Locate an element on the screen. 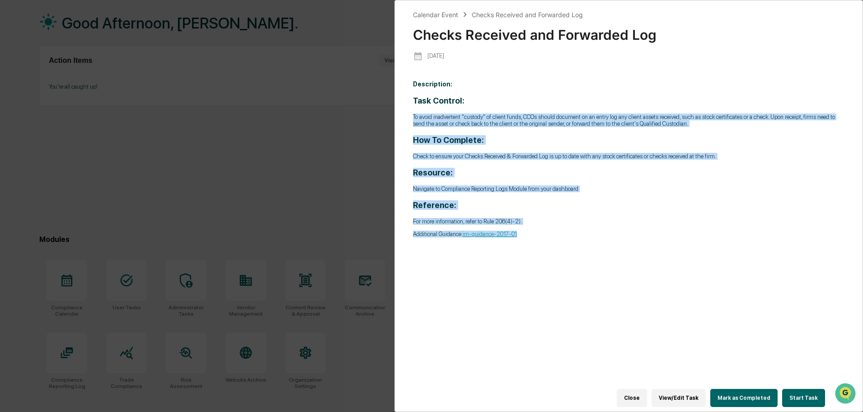  a: 🖐️Preclearance is located at coordinates (33, 118).